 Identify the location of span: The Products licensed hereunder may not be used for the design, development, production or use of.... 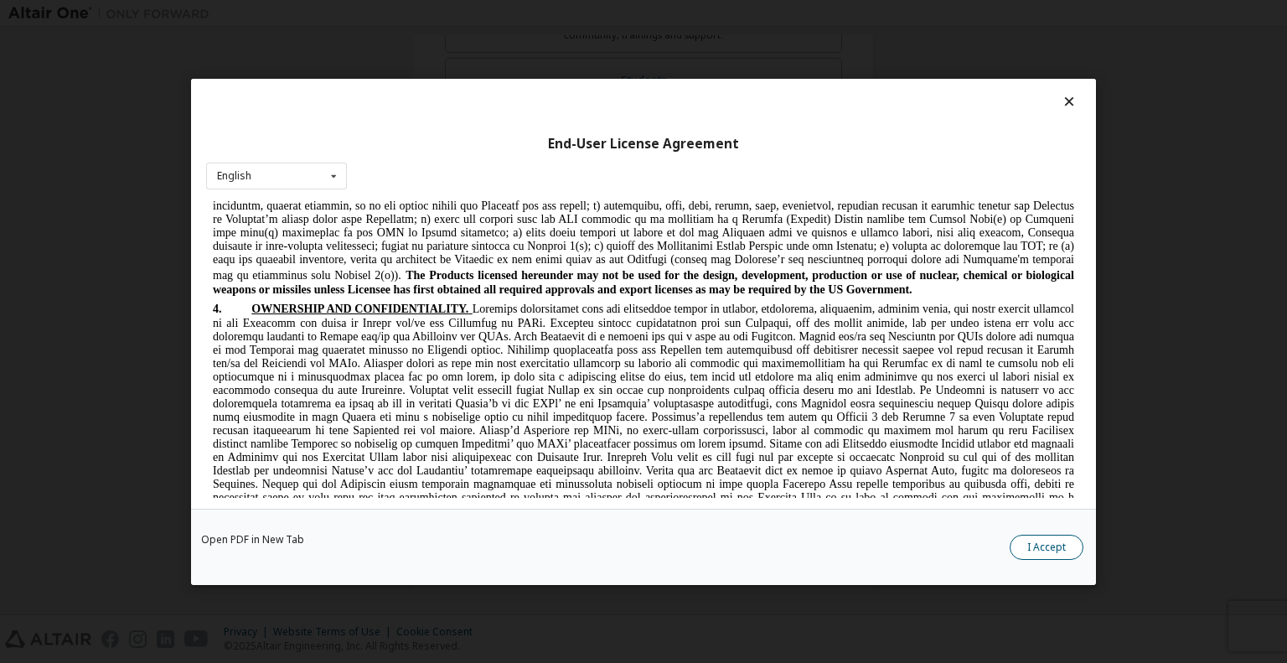
(437, 83).